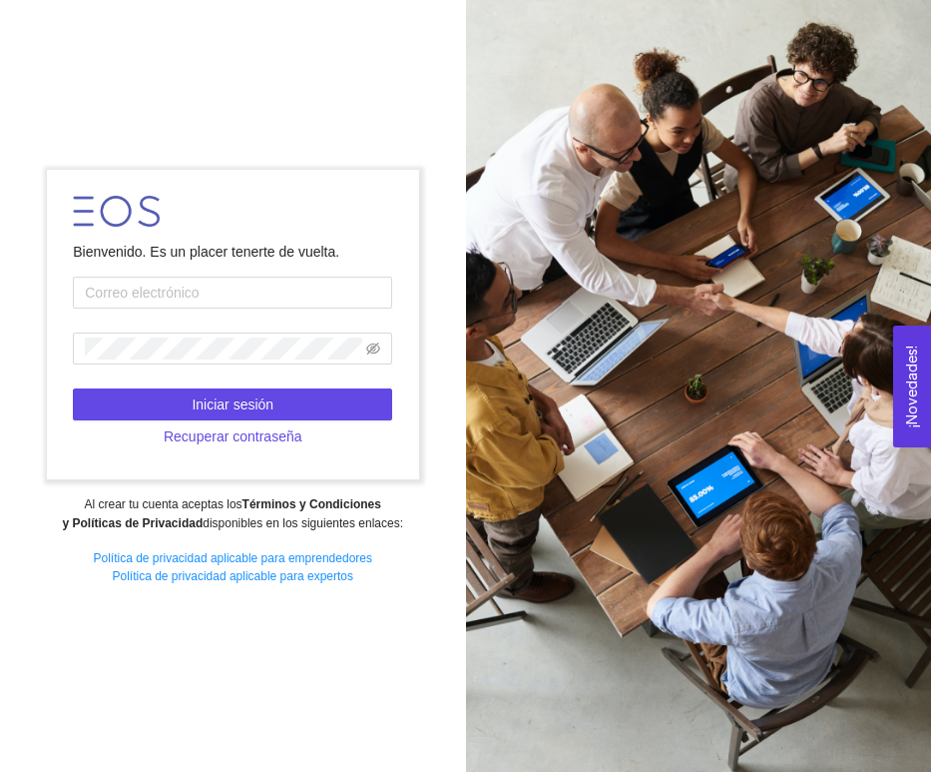 The width and height of the screenshot is (931, 772). Describe the element at coordinates (233, 252) in the screenshot. I see `div: Bienvenido. Es un placer tenerte de vuelta.` at that location.